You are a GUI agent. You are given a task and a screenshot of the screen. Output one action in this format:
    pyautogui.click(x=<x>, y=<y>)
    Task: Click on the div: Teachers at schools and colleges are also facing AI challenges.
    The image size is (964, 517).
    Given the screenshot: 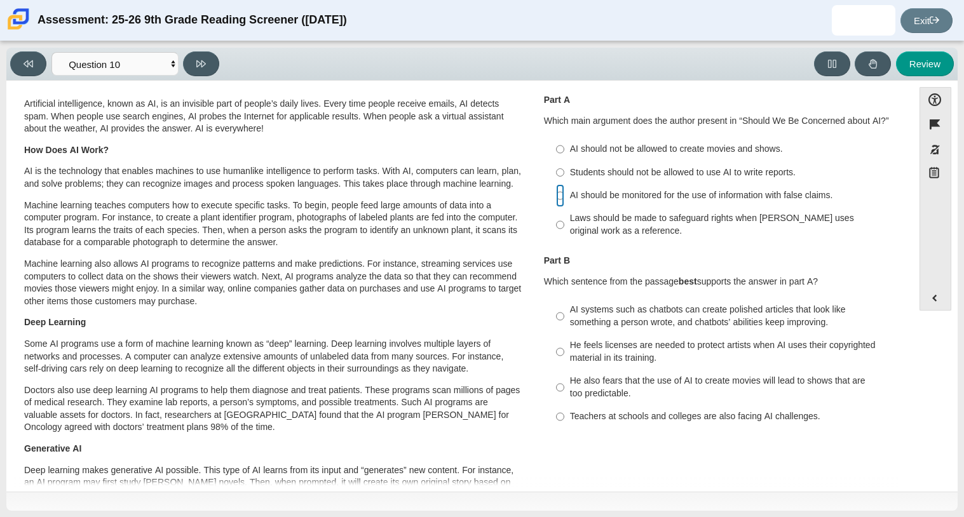 What is the action you would take?
    pyautogui.click(x=730, y=417)
    